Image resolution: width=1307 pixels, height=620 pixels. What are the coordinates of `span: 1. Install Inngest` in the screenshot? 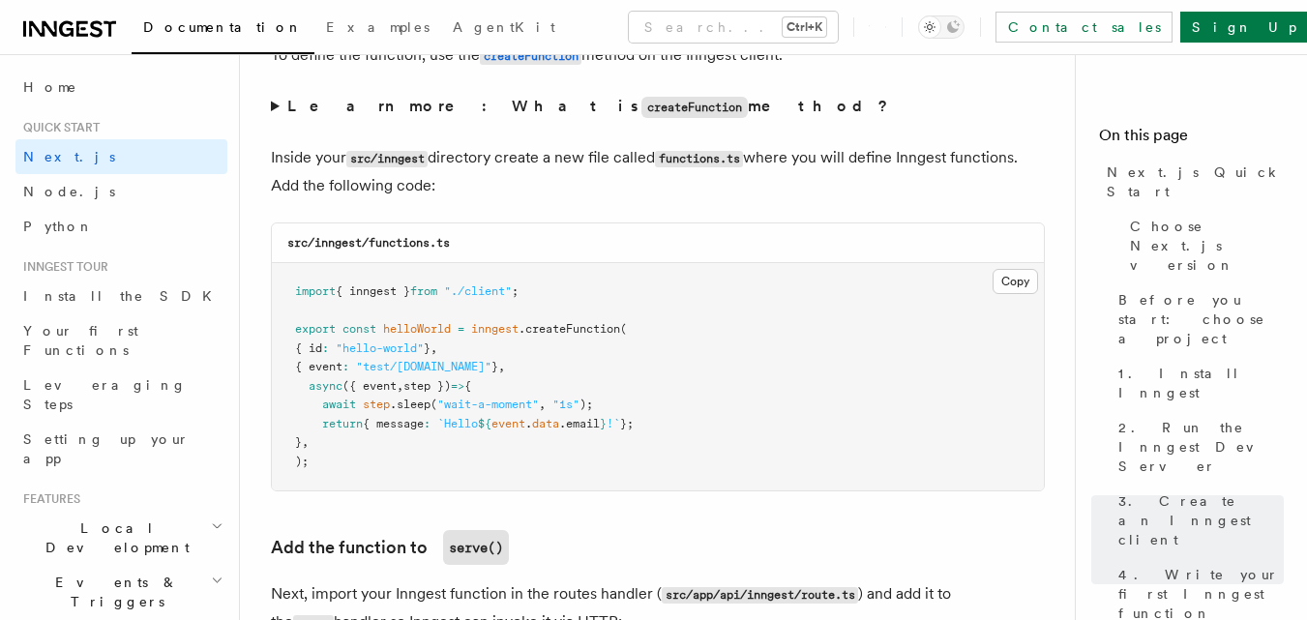 It's located at (1200, 383).